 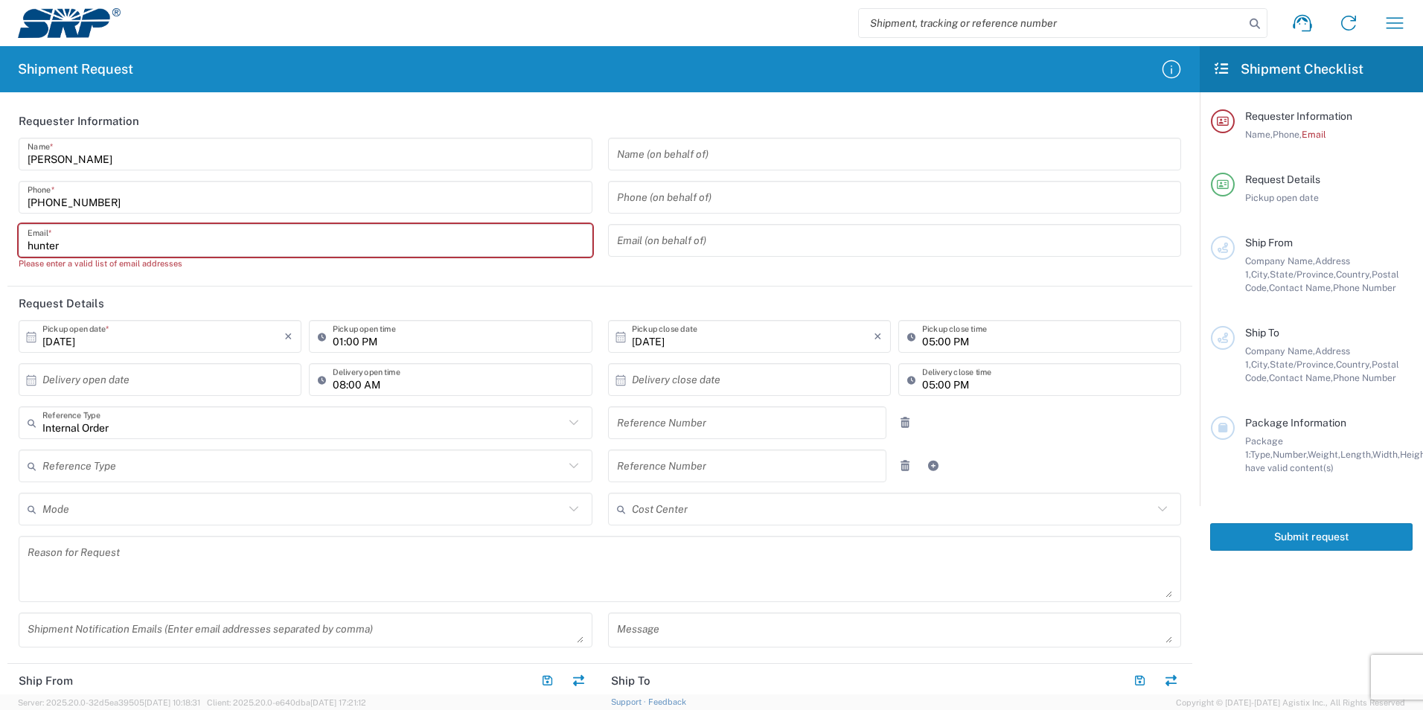 What do you see at coordinates (1289, 454) in the screenshot?
I see `span: Number,` at bounding box center [1289, 454].